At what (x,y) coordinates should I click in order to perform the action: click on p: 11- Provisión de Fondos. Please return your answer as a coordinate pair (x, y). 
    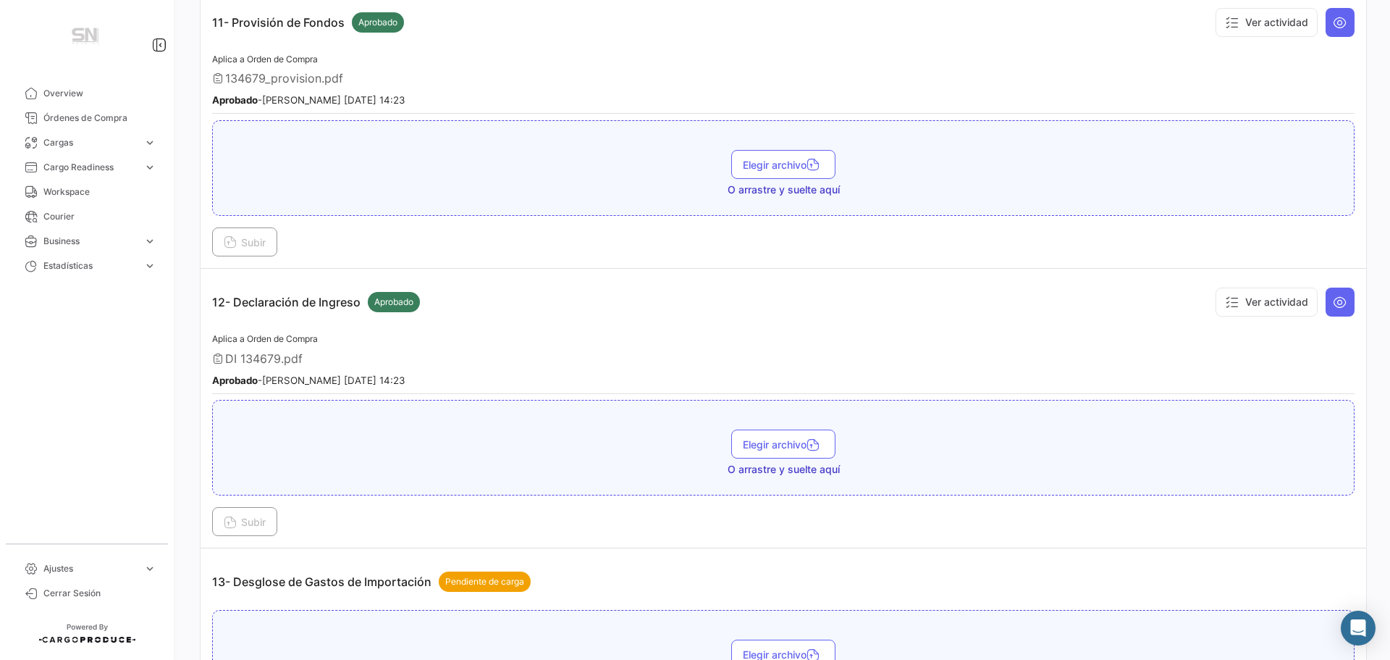
    Looking at the image, I should click on (308, 22).